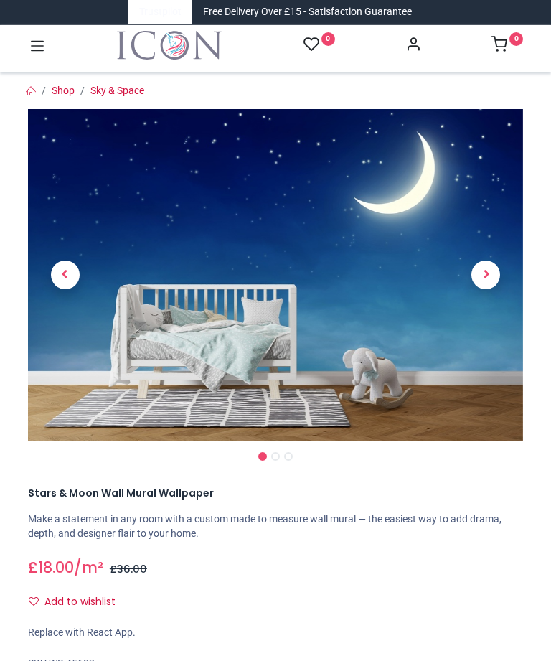 The image size is (551, 661). What do you see at coordinates (77, 602) in the screenshot?
I see `button: Add to wishlistAdd to wishlist` at bounding box center [77, 602].